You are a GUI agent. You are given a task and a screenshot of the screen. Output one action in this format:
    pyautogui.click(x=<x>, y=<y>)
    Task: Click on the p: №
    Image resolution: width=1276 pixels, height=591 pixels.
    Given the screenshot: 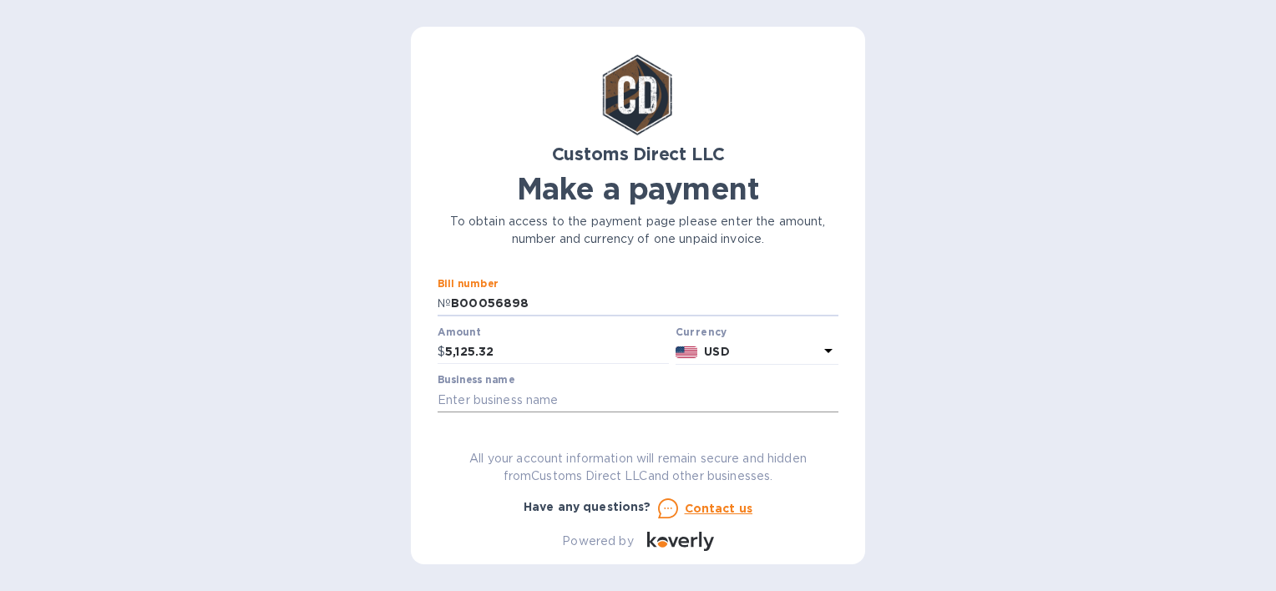 What is the action you would take?
    pyautogui.click(x=444, y=303)
    